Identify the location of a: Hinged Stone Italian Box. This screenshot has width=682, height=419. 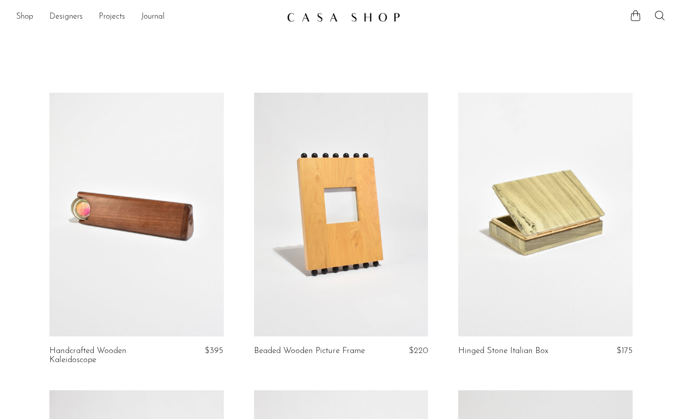
(503, 351).